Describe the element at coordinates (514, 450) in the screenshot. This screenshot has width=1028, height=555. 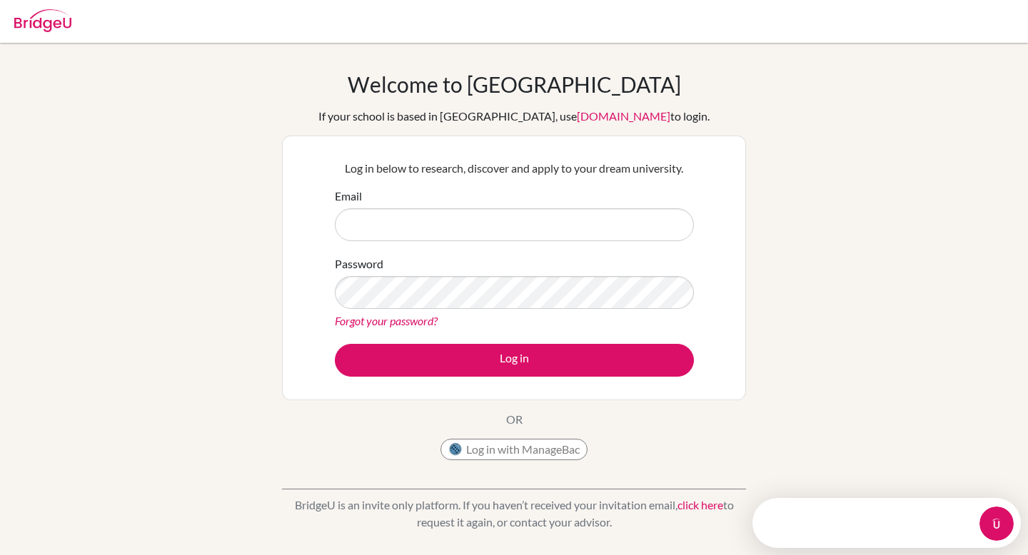
I see `button: Log in with ManageBac` at that location.